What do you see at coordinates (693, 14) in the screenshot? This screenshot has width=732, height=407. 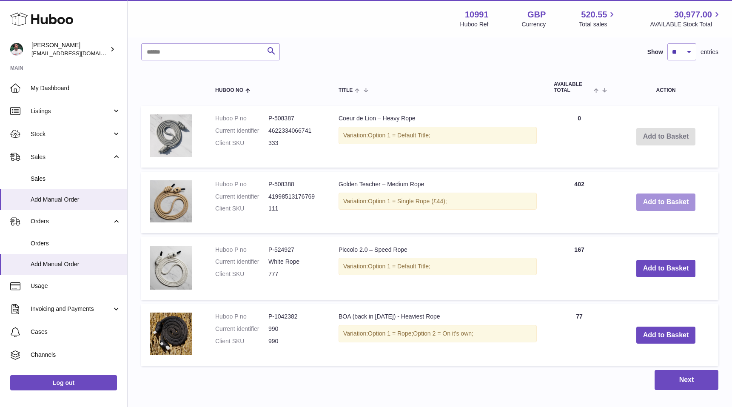 I see `span: 30,977.00` at bounding box center [693, 14].